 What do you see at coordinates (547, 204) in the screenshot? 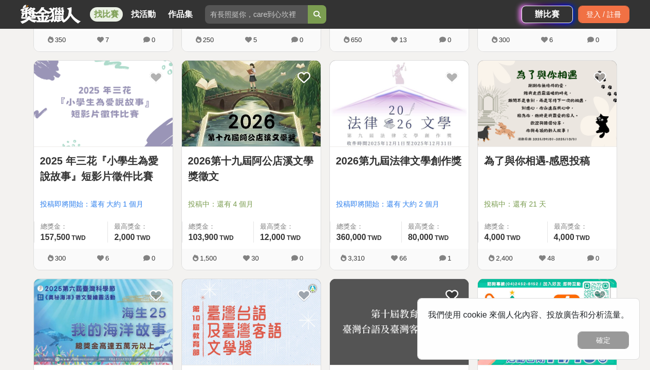
I see `span: 投稿中：還有 21 天` at bounding box center [547, 204].